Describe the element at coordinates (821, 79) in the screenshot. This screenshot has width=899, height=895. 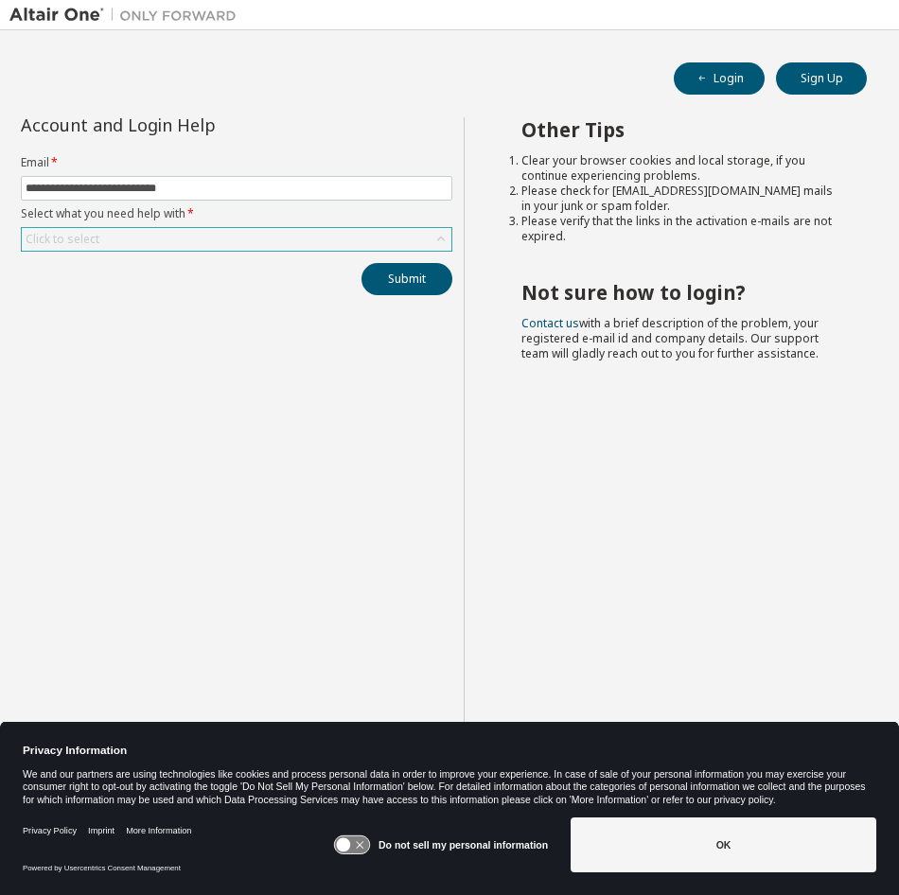
I see `button: Sign Up` at that location.